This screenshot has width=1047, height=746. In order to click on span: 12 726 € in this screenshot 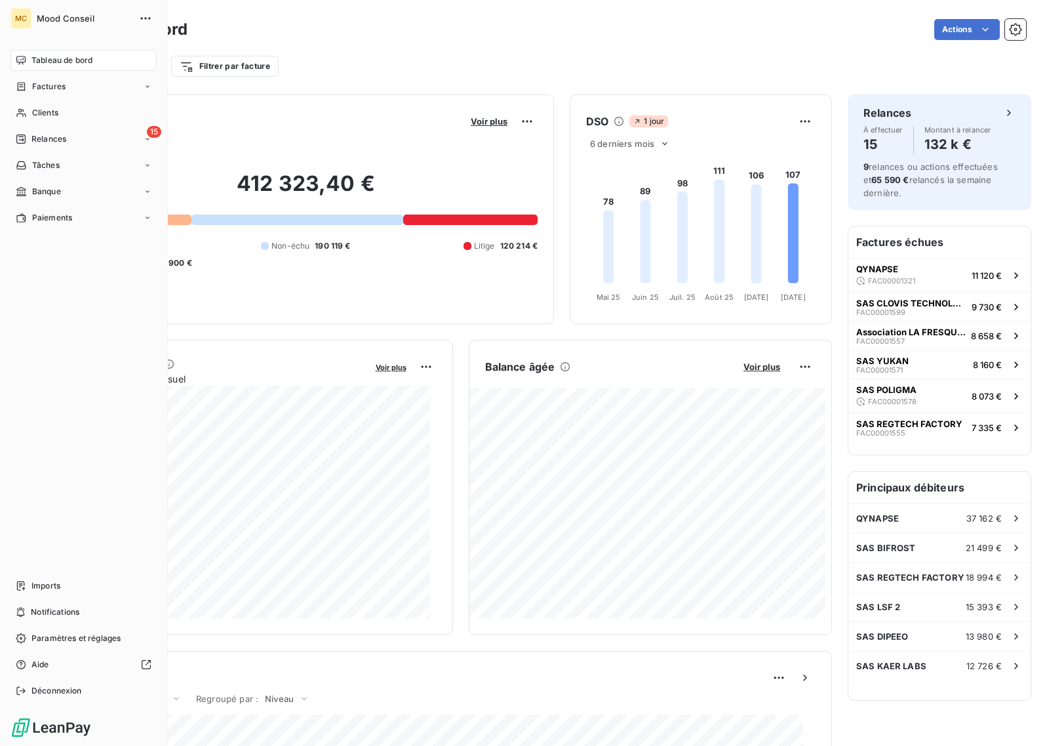, I will do `click(984, 666)`.